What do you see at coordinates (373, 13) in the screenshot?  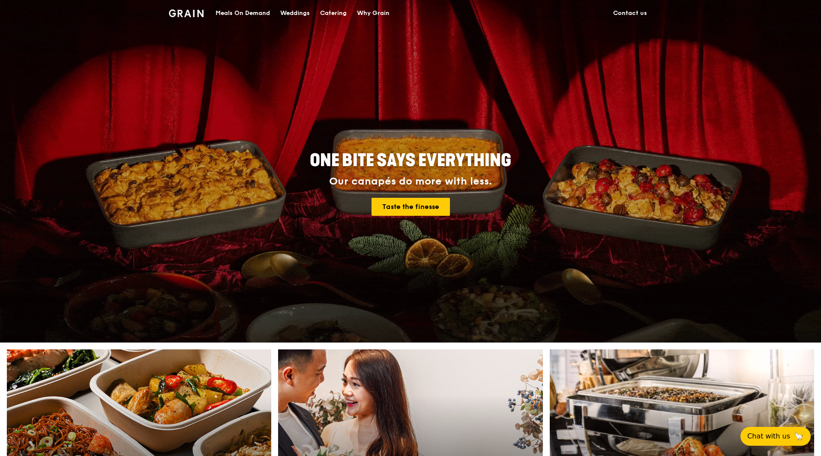 I see `div: Why Grain` at bounding box center [373, 13].